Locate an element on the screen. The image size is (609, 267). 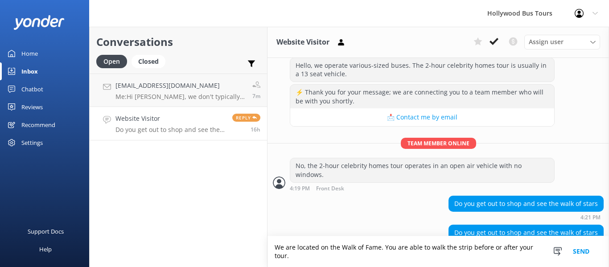
h2: Conversations is located at coordinates (178, 42).